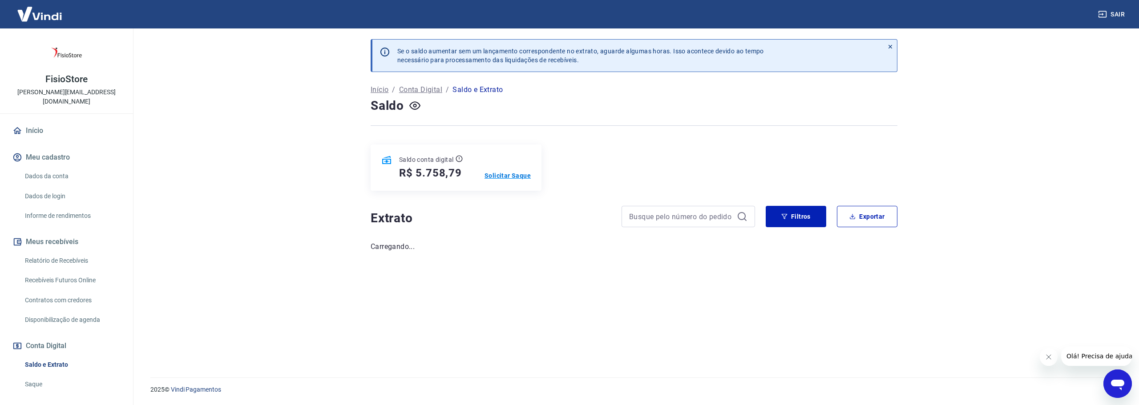 The image size is (1139, 405). Describe the element at coordinates (67, 53) in the screenshot. I see `img: f4093ee0-b948-48fc-8f5f-5be1a5a284df.jpeg` at that location.